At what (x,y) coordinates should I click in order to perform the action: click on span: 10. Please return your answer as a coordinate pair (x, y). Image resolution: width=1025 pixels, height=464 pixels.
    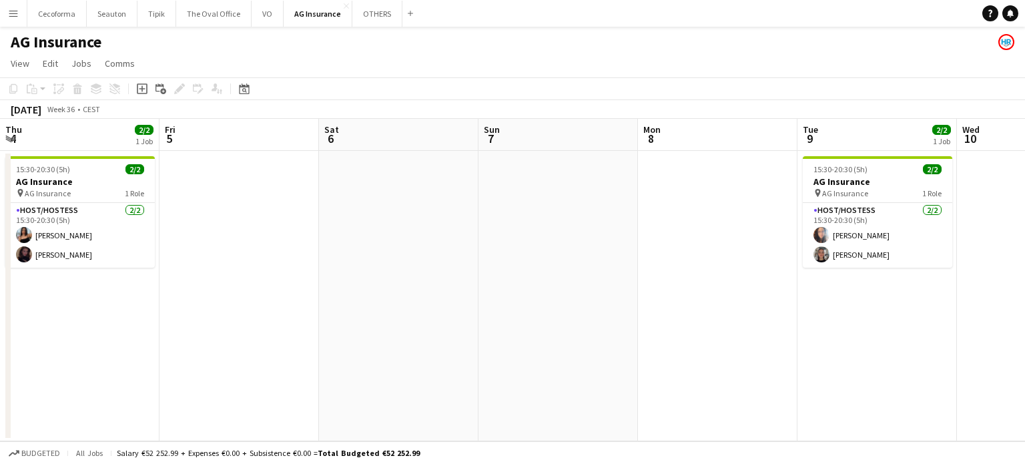
    Looking at the image, I should click on (969, 138).